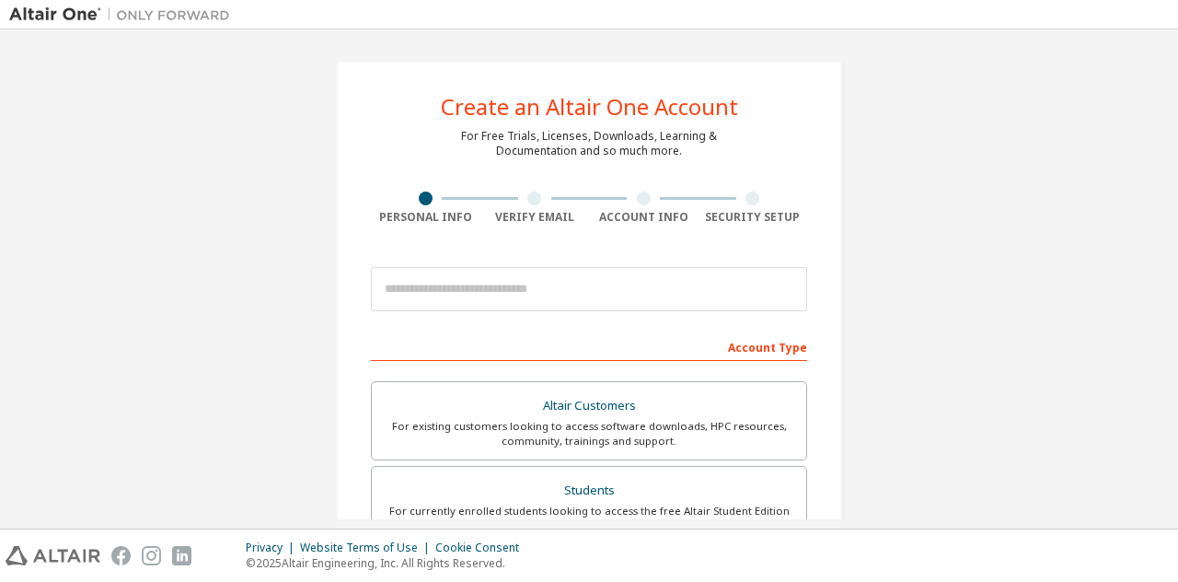 The width and height of the screenshot is (1178, 582). What do you see at coordinates (151, 555) in the screenshot?
I see `img: instagram.svg` at bounding box center [151, 555].